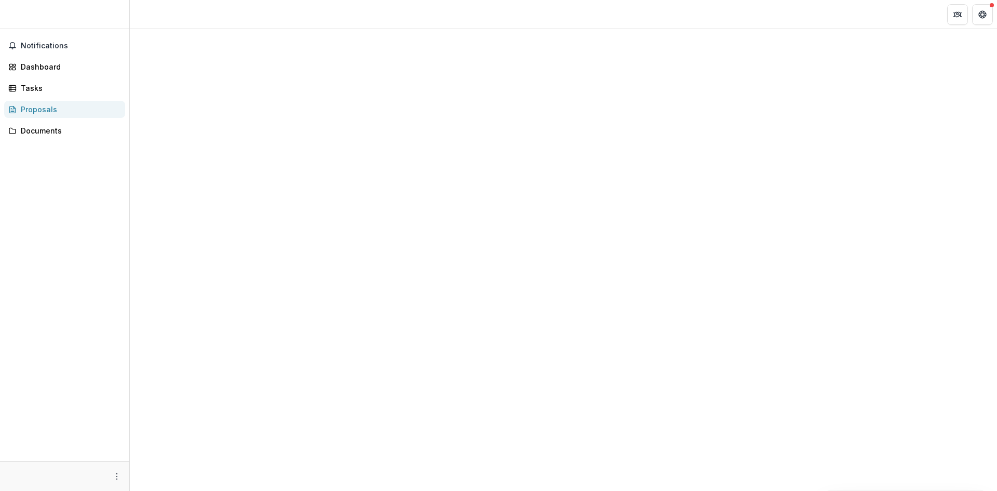 This screenshot has height=491, width=997. What do you see at coordinates (69, 130) in the screenshot?
I see `div: Documents` at bounding box center [69, 130].